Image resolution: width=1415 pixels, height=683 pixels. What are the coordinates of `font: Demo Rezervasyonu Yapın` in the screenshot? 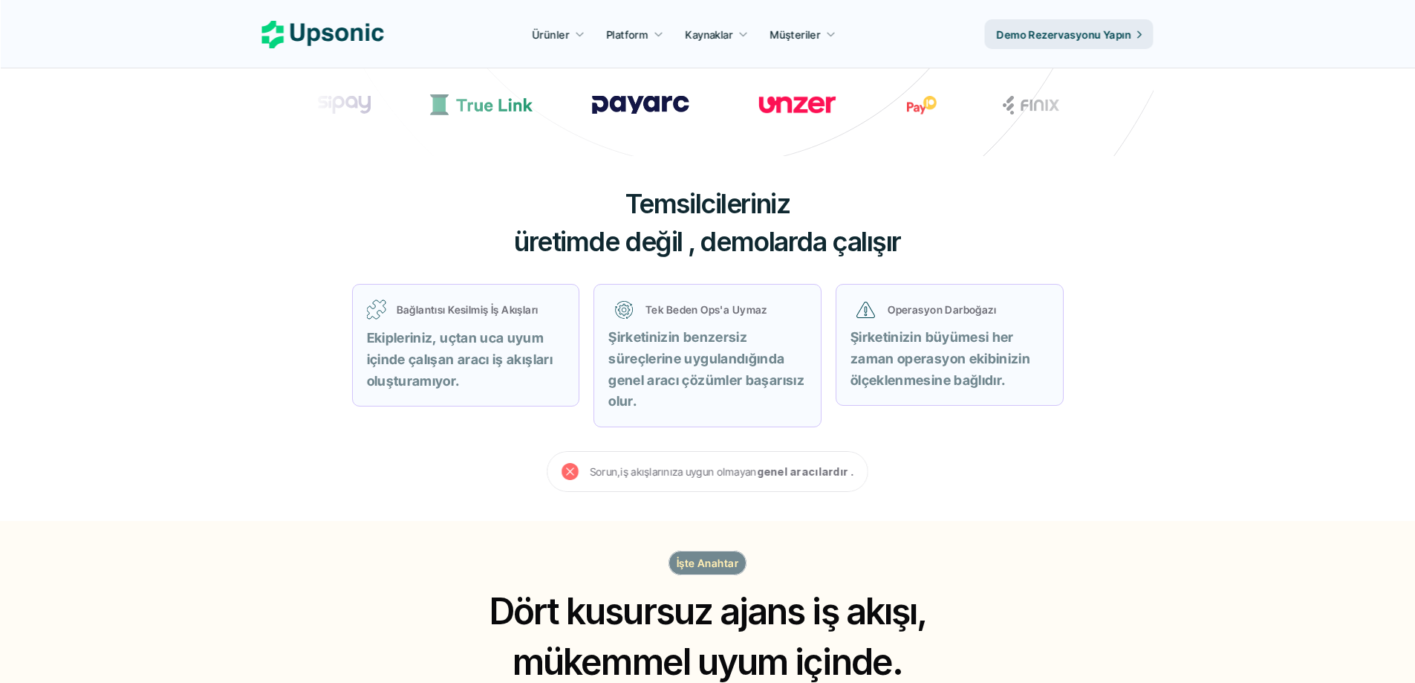 It's located at (1064, 34).